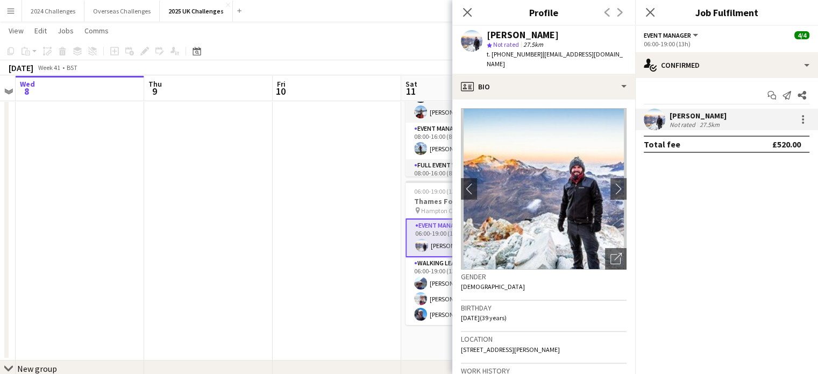 The image size is (818, 374). Describe the element at coordinates (196, 11) in the screenshot. I see `button: 2025 UK Challenges` at that location.